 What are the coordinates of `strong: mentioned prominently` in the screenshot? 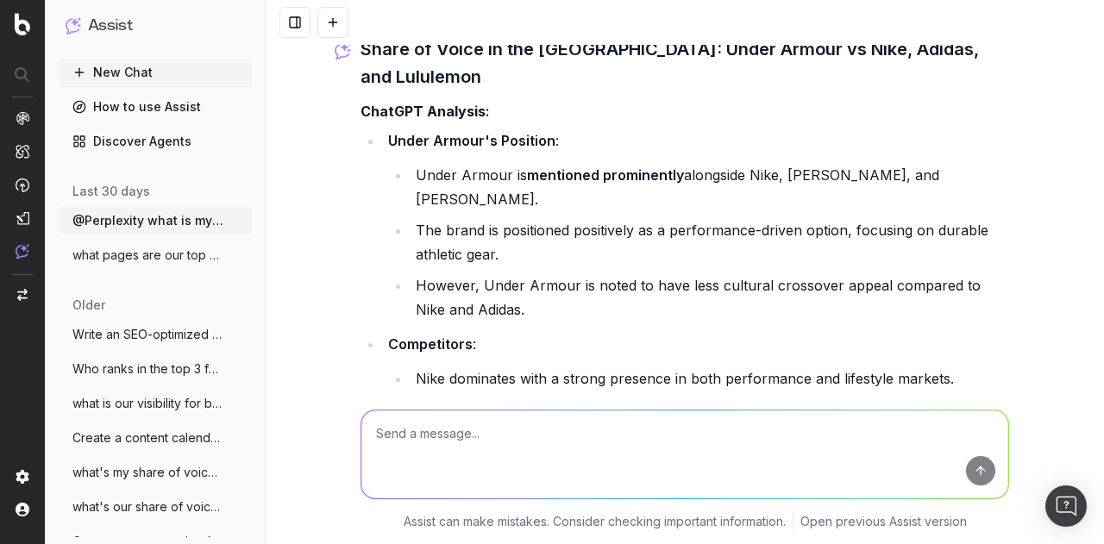 It's located at (606, 175).